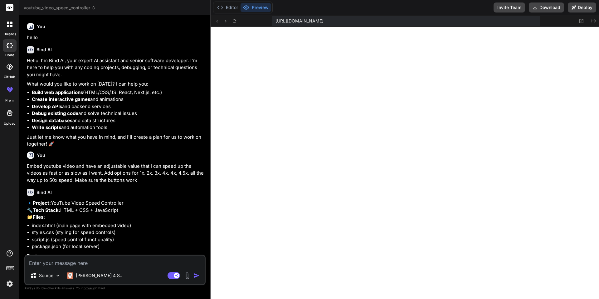  I want to click on li: styles.css (styling for speed controls), so click(118, 232).